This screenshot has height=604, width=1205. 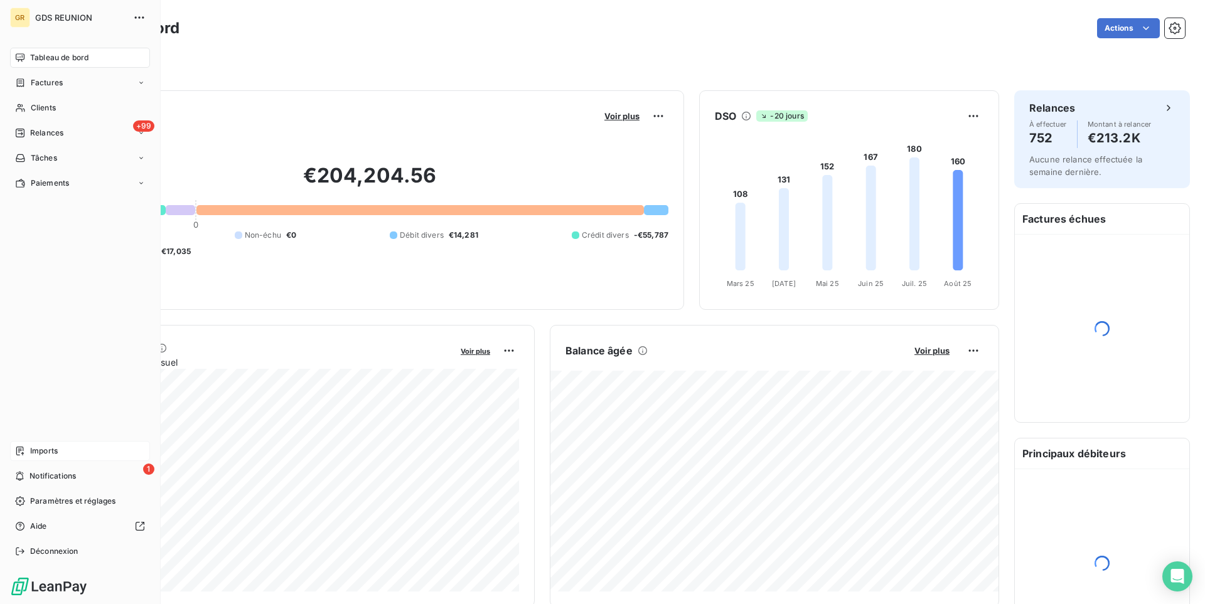 I want to click on span: -€17,035, so click(x=174, y=252).